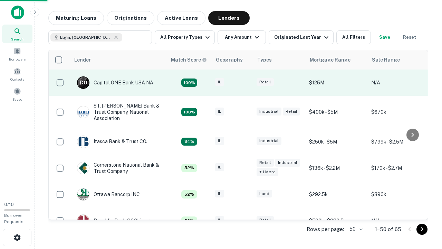 Image resolution: width=442 pixels, height=249 pixels. What do you see at coordinates (410, 37) in the screenshot?
I see `button: Reset` at bounding box center [410, 37].